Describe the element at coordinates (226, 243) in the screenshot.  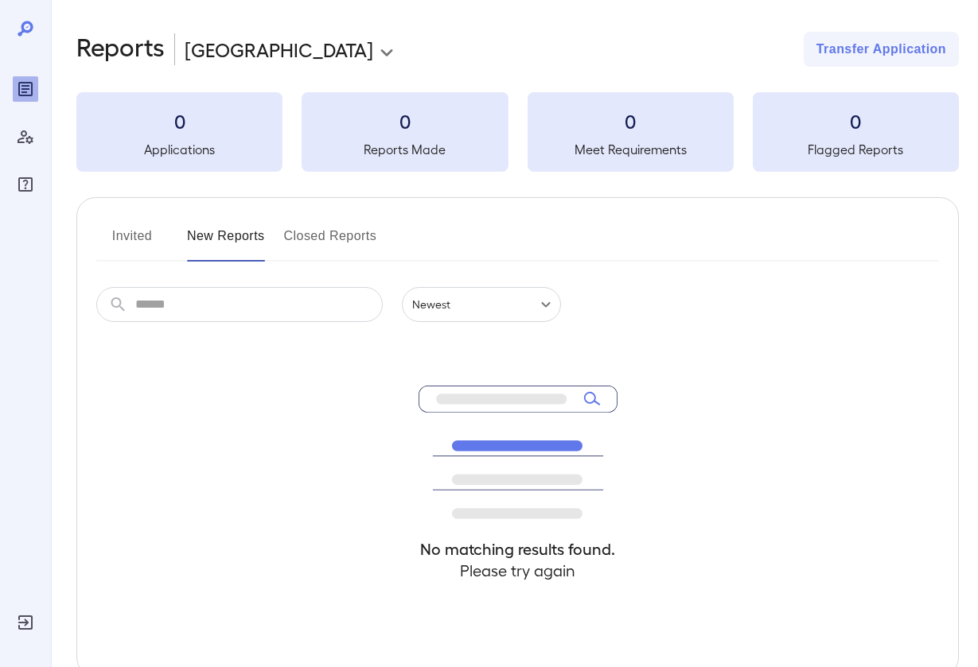
I see `button: New Reports` at that location.